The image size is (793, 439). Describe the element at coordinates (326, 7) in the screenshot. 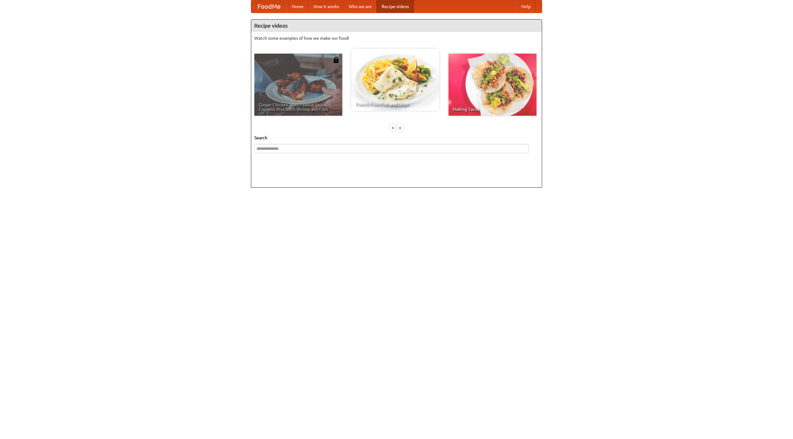

I see `a: How it works` at that location.